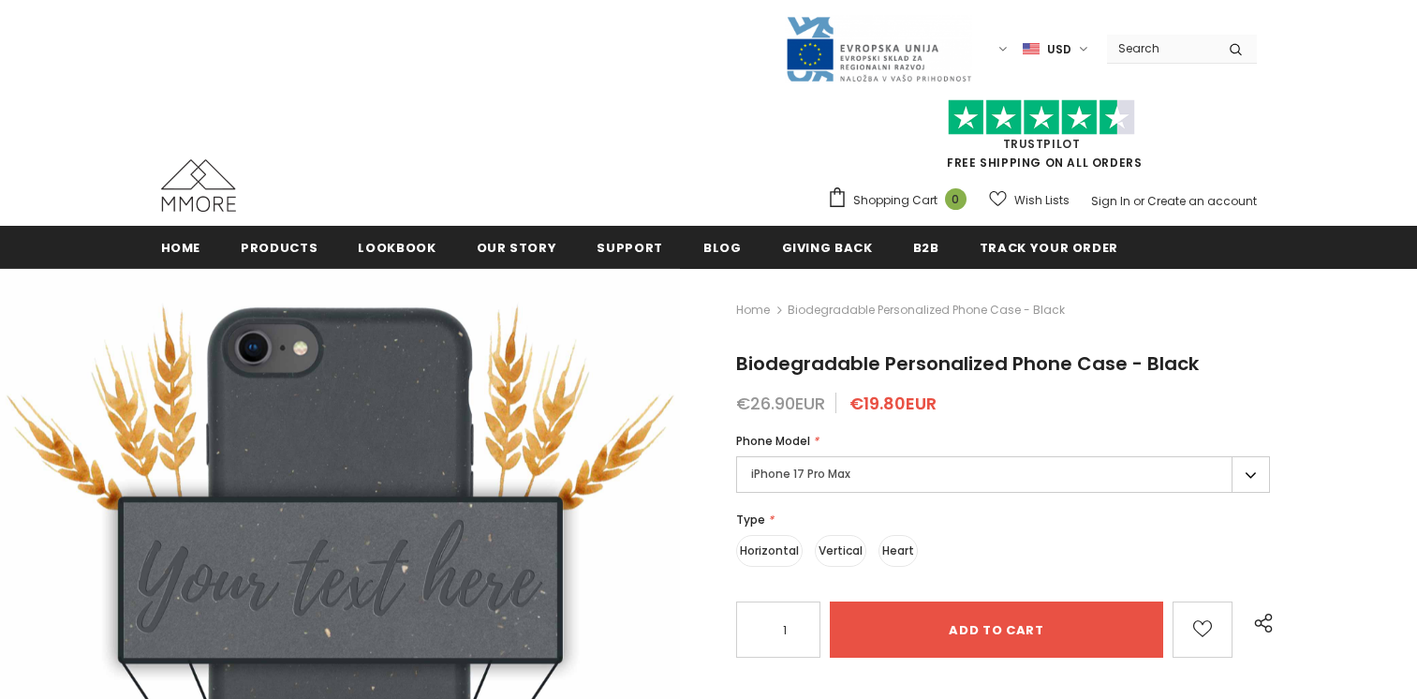 The image size is (1417, 699). Describe the element at coordinates (722, 247) in the screenshot. I see `span: Blog` at that location.